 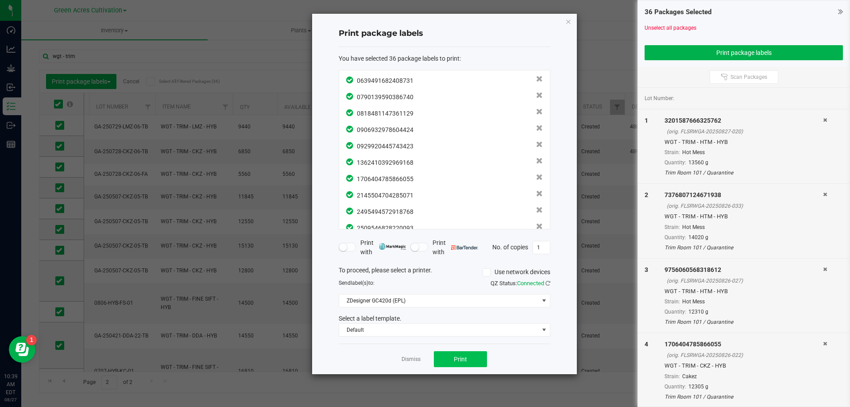 I want to click on img: bartender.png, so click(x=465, y=248).